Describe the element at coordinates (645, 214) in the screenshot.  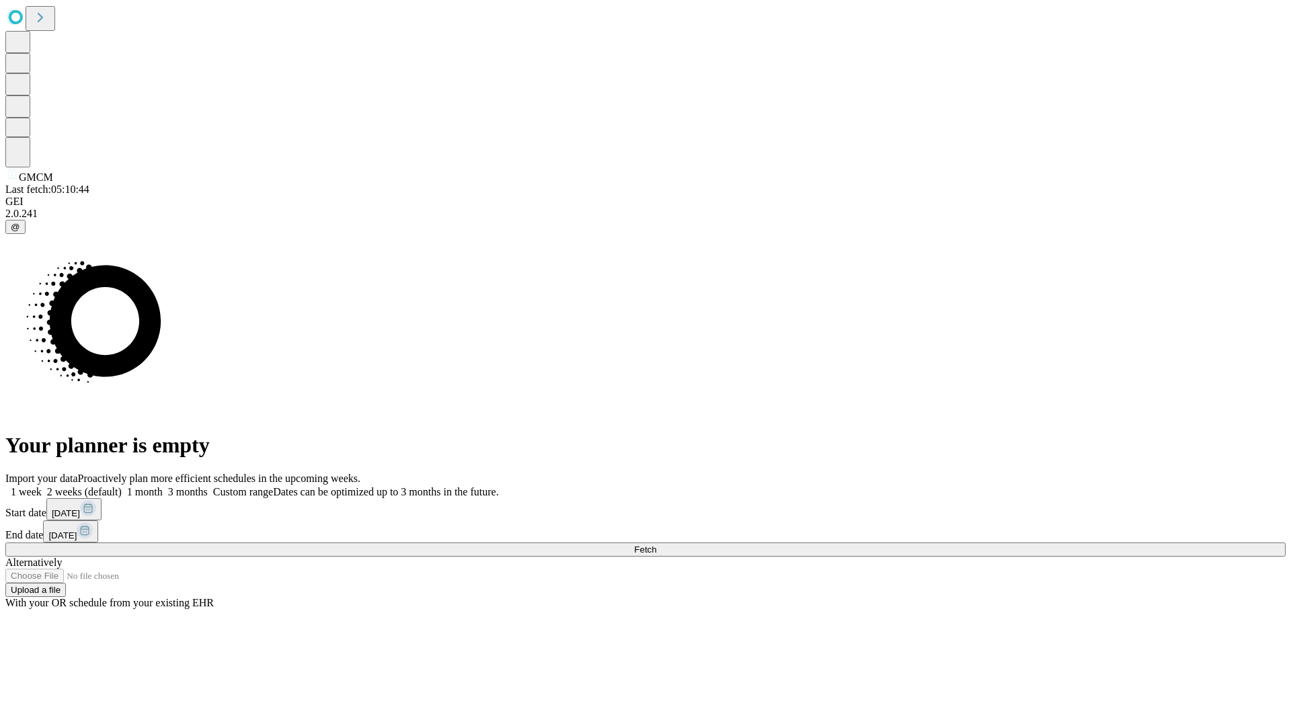
I see `div: 2.0.241` at that location.